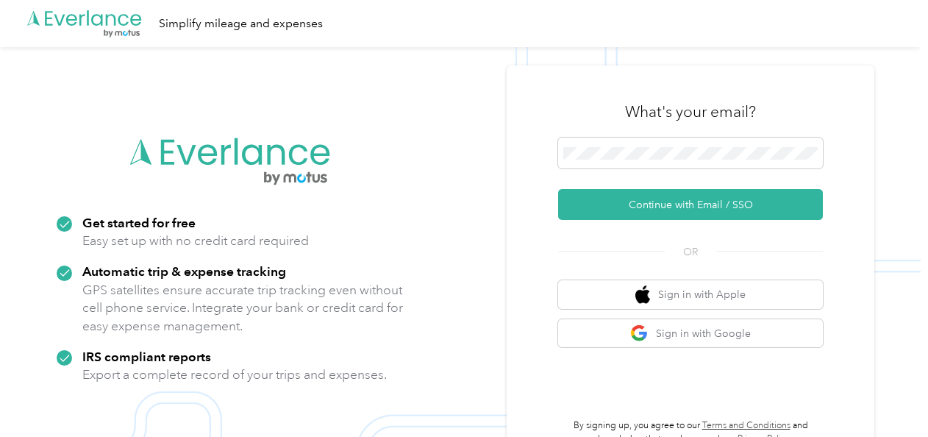 The width and height of the screenshot is (928, 437). Describe the element at coordinates (639, 333) in the screenshot. I see `img: google logo` at that location.